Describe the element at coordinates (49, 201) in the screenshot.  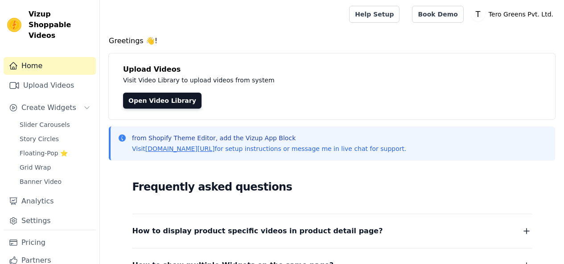
I see `a: Analytics` at that location.